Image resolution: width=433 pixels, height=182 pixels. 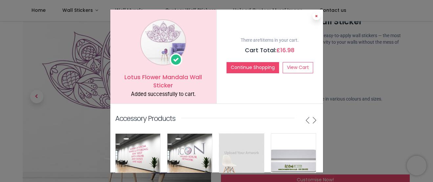 I want to click on p: Accessory Products, so click(x=145, y=118).